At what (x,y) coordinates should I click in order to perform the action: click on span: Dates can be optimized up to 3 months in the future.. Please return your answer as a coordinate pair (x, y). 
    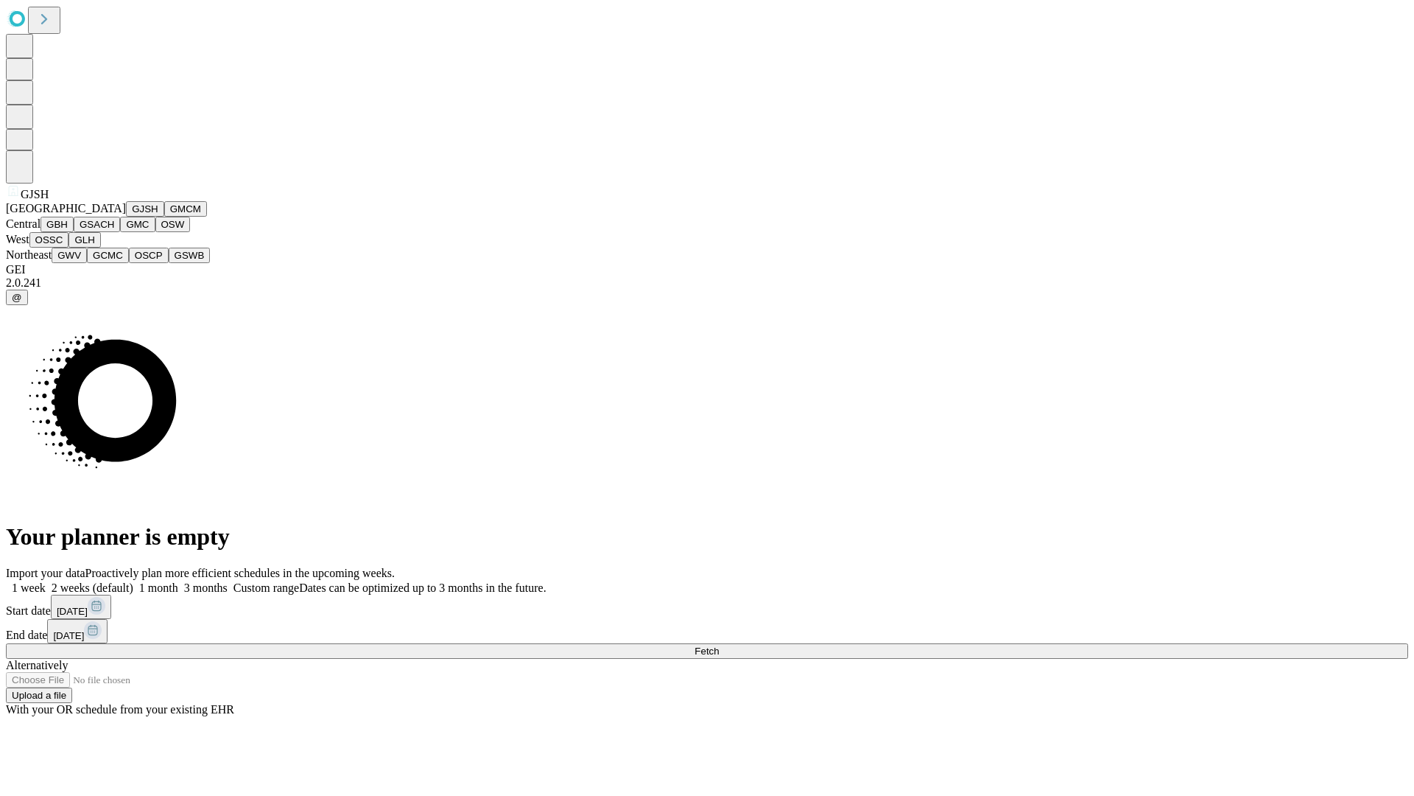
    Looking at the image, I should click on (422, 587).